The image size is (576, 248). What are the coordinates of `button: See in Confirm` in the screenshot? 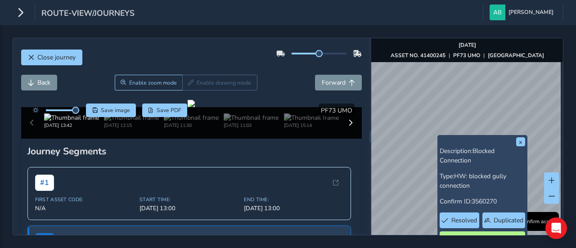 It's located at (482, 239).